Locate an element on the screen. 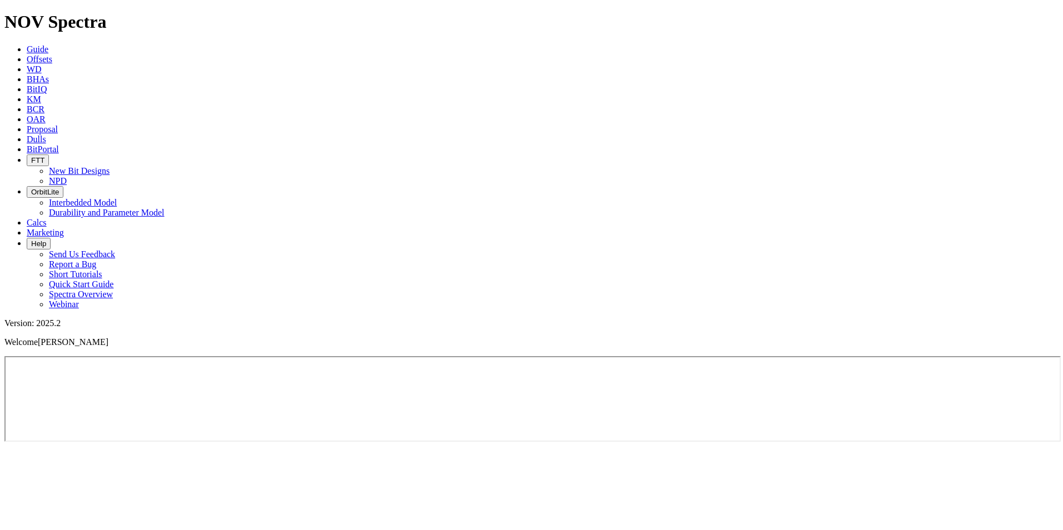  a: BCR is located at coordinates (36, 109).